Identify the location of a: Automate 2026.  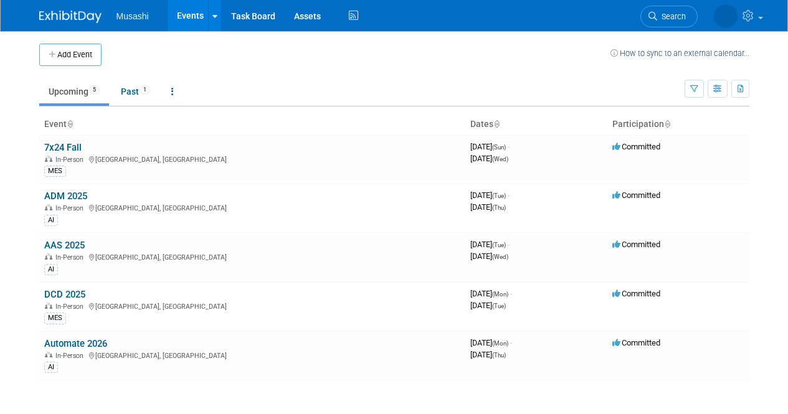
(75, 344).